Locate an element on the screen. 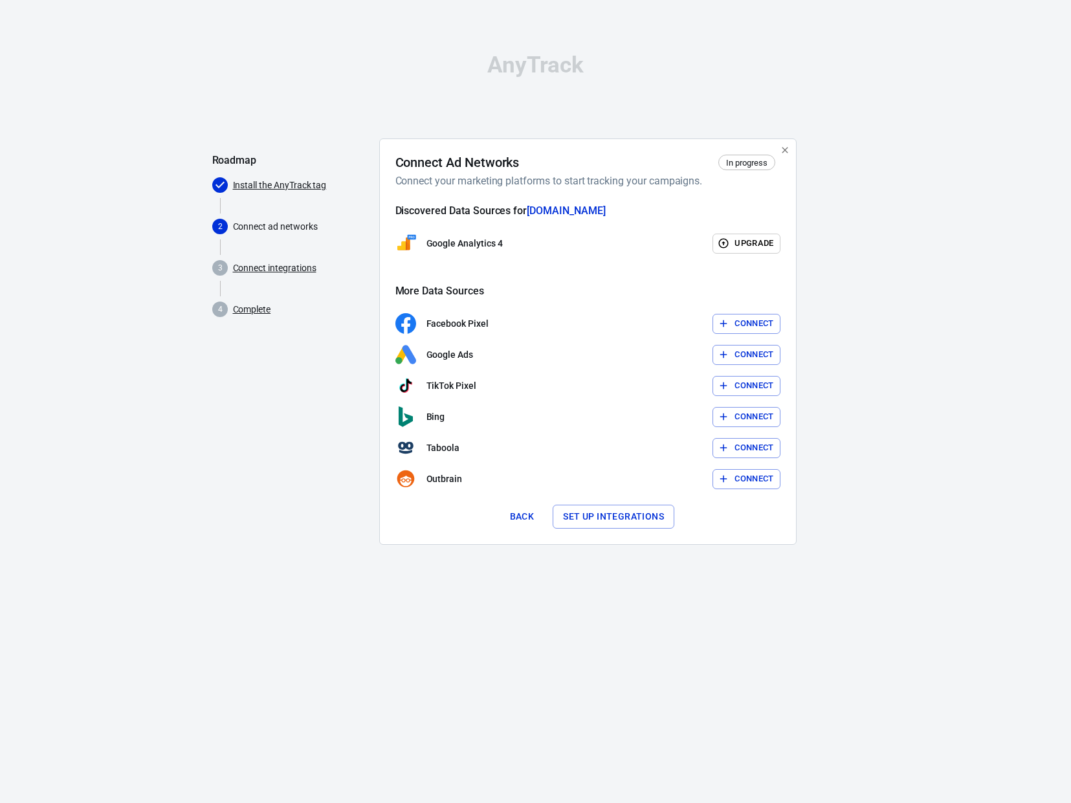 The height and width of the screenshot is (803, 1071). p: Taboola is located at coordinates (443, 448).